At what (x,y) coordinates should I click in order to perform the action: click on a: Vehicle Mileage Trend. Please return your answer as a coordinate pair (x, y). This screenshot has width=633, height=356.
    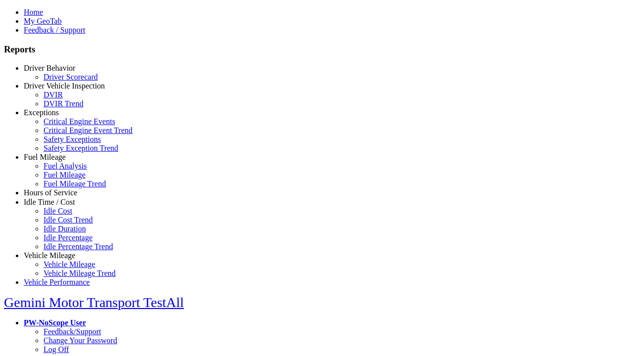
    Looking at the image, I should click on (80, 273).